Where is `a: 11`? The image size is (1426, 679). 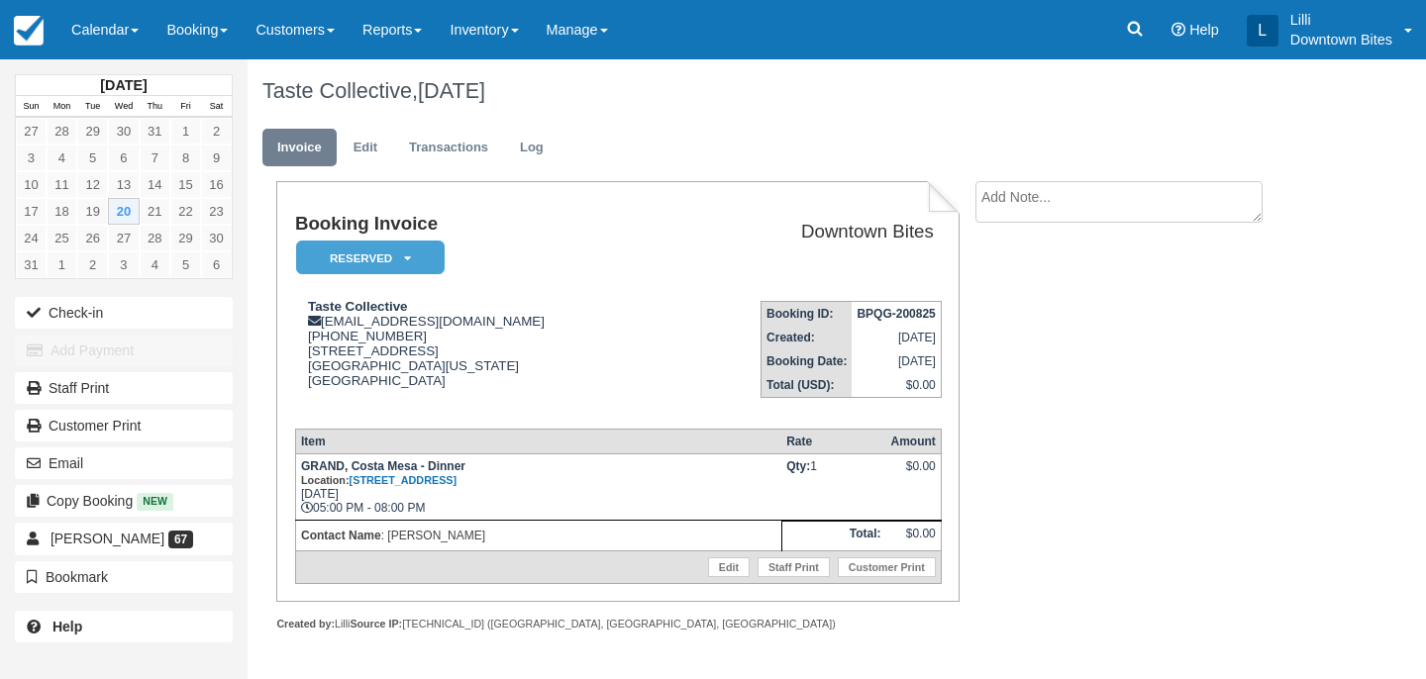 a: 11 is located at coordinates (61, 184).